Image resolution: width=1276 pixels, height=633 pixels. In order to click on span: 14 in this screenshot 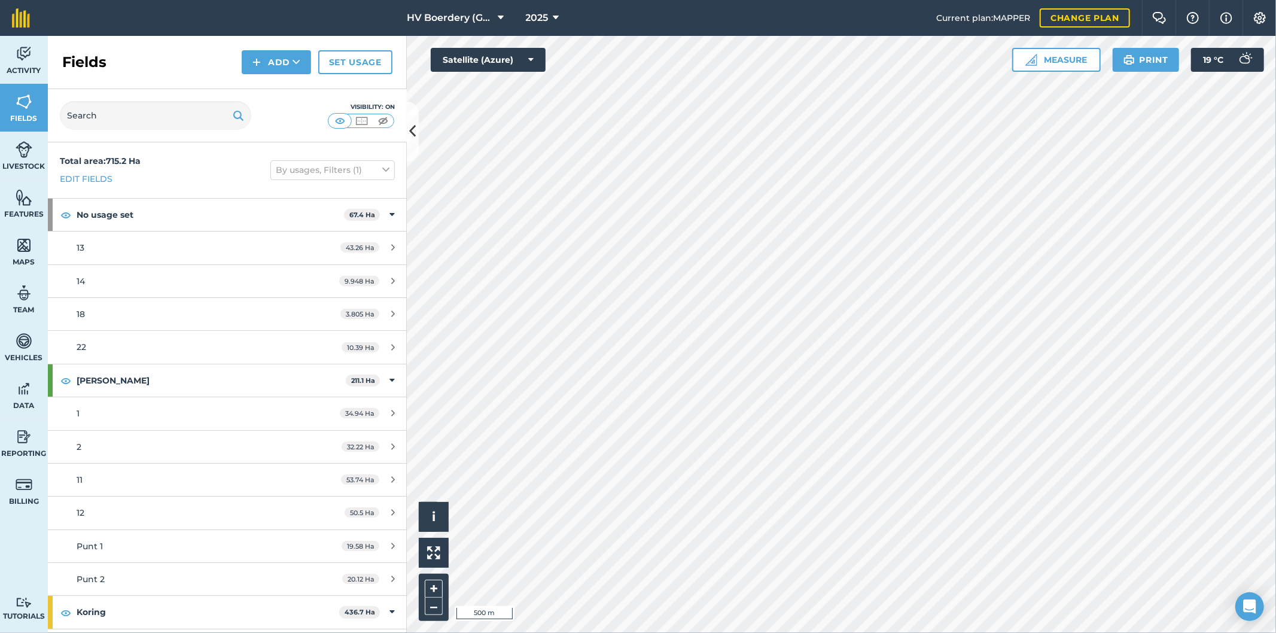, I will do `click(81, 281)`.